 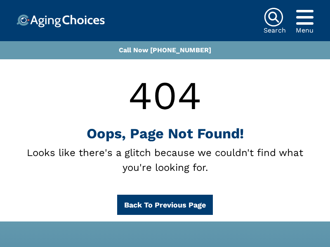 What do you see at coordinates (165, 134) in the screenshot?
I see `h1: Oops, Page Not Found!` at bounding box center [165, 134].